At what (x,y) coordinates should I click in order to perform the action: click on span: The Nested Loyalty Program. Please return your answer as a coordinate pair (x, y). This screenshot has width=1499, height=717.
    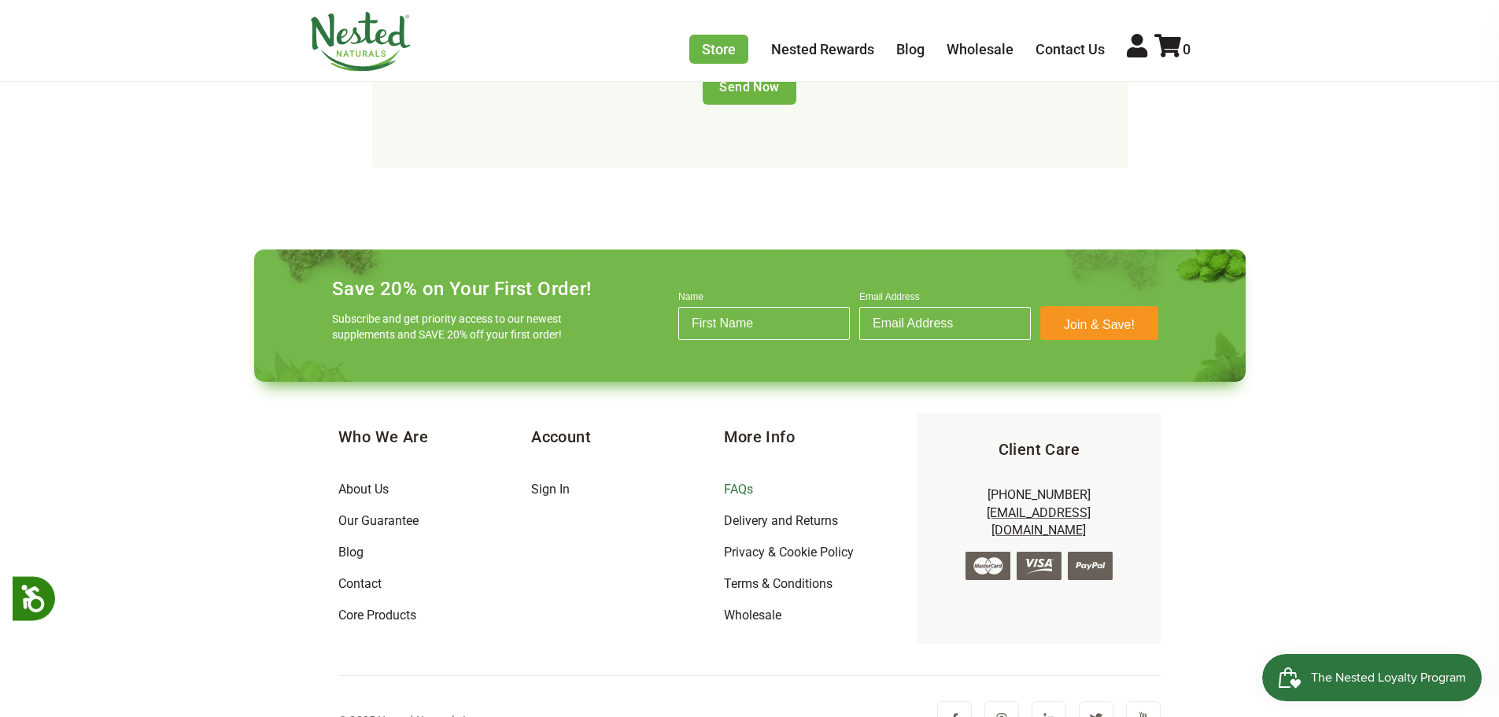
    Looking at the image, I should click on (126, 24).